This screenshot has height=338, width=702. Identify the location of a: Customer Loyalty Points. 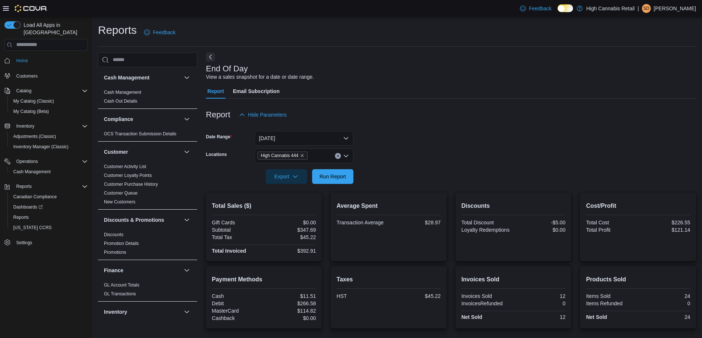
(128, 176).